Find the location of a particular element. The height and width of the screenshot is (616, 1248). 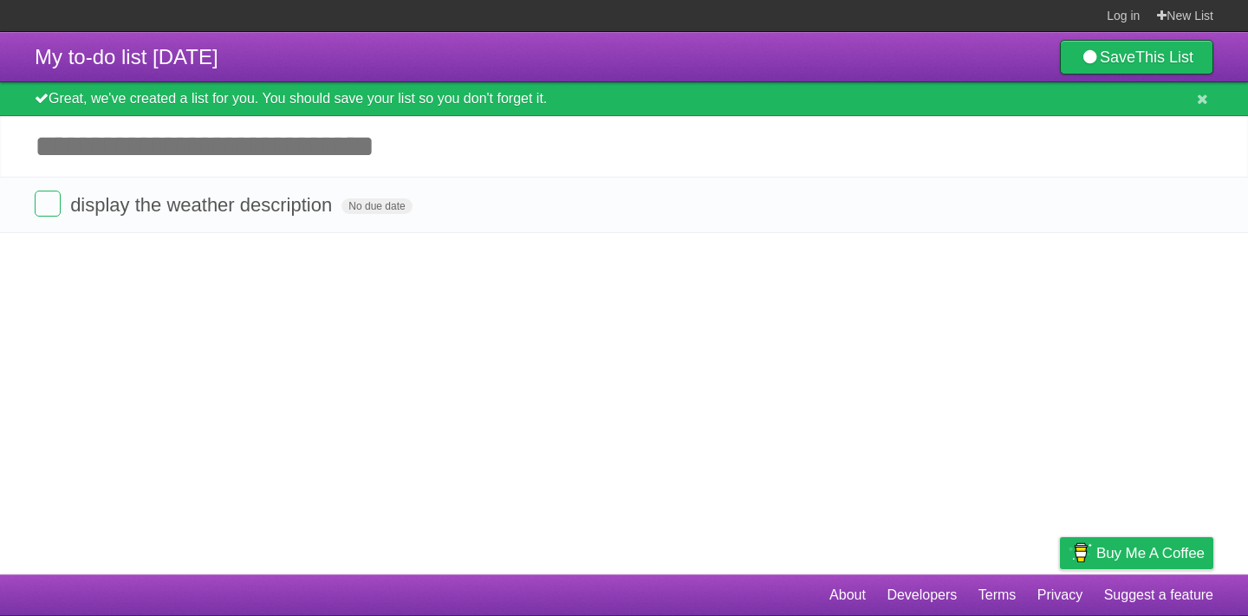

a: Buy me a coffee is located at coordinates (1136, 553).